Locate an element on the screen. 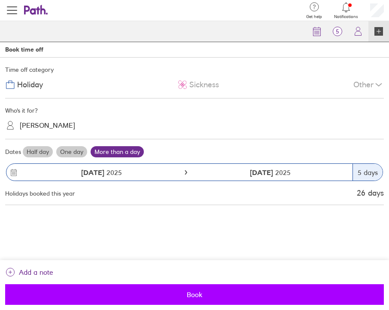 The width and height of the screenshot is (389, 310). button: Book is located at coordinates (195, 294).